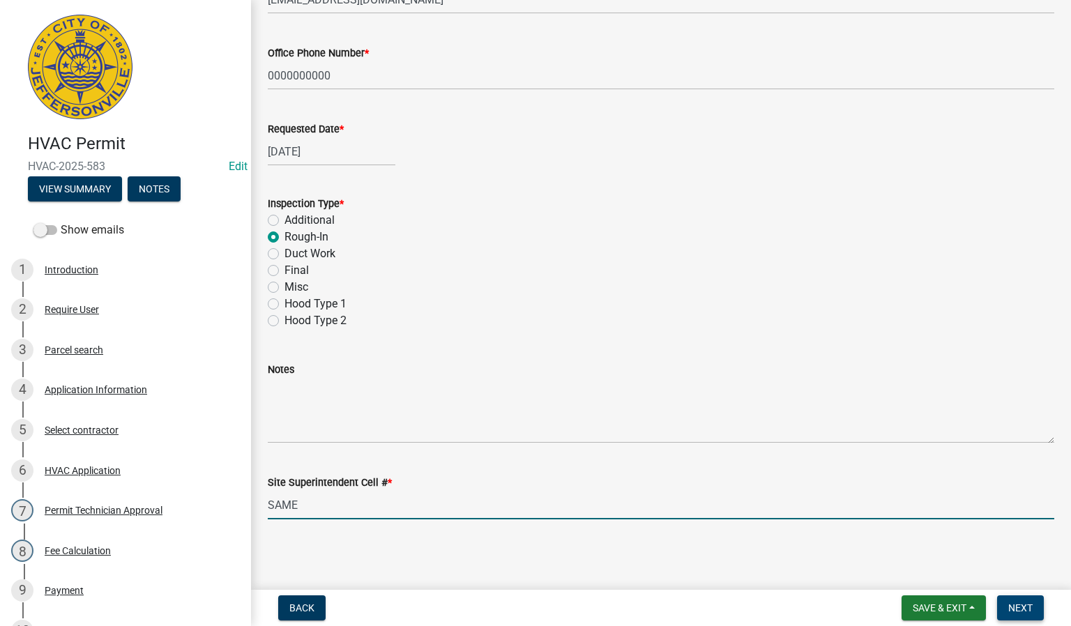 The image size is (1071, 626). What do you see at coordinates (1020, 608) in the screenshot?
I see `button: Next` at bounding box center [1020, 608].